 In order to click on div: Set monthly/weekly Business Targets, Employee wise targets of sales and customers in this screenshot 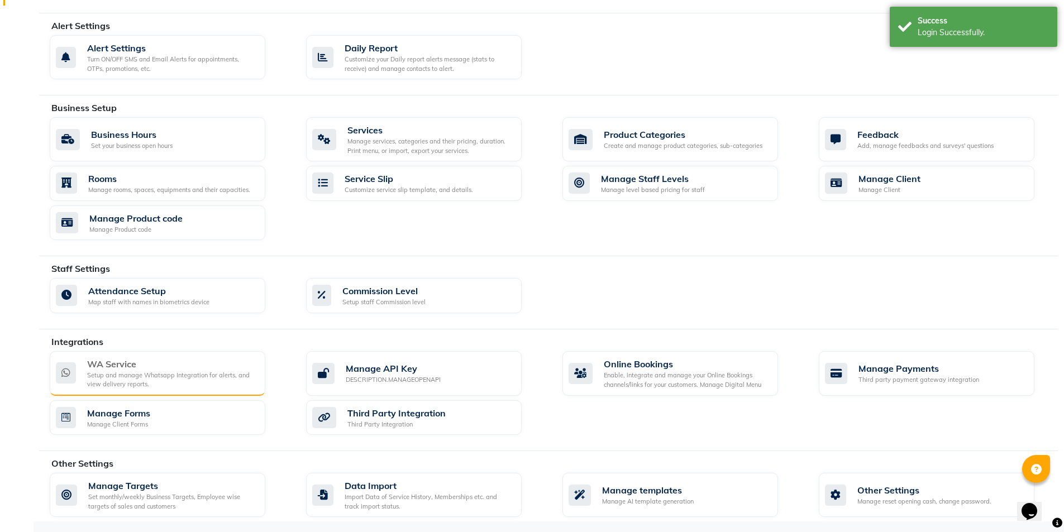, I will do `click(172, 502)`.